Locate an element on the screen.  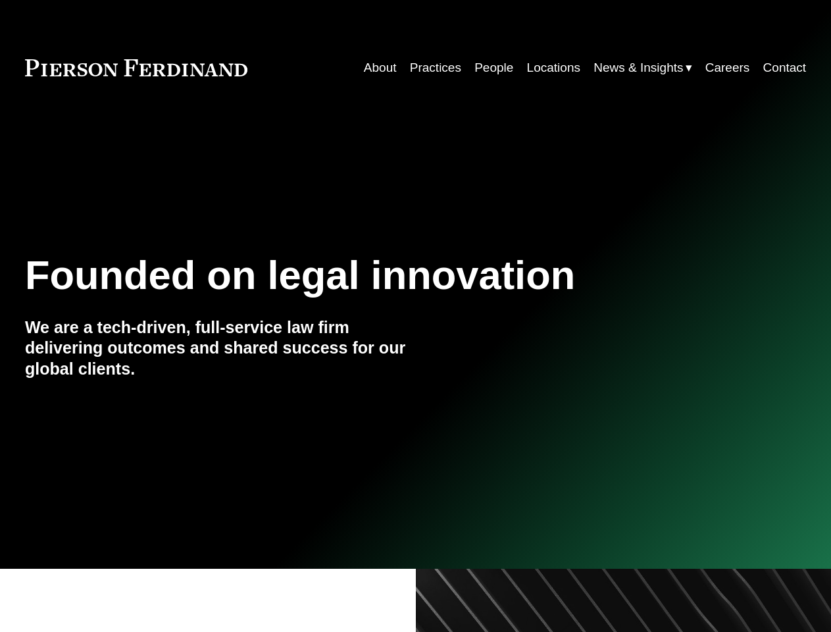
h1: Founded on legal innovation is located at coordinates (350, 275).